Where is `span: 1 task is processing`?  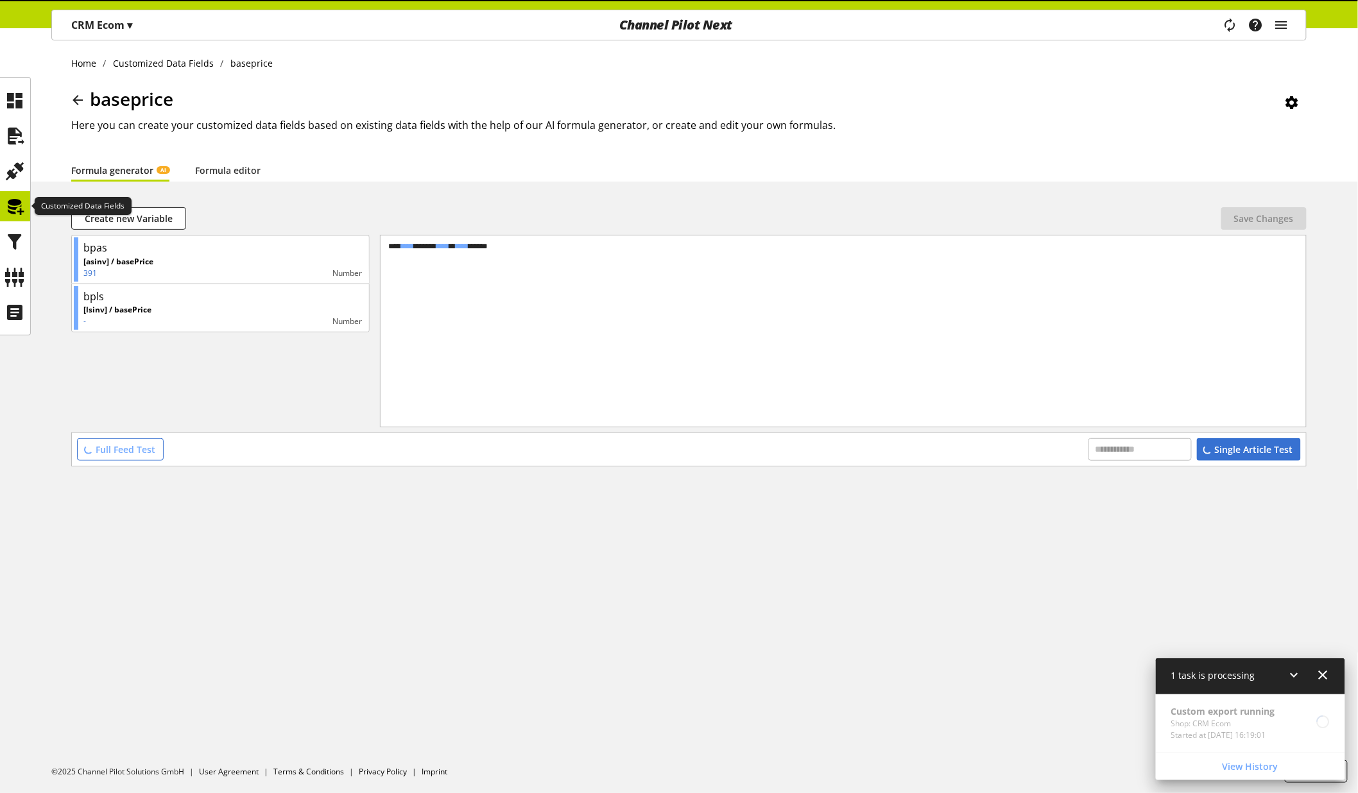 span: 1 task is processing is located at coordinates (1213, 675).